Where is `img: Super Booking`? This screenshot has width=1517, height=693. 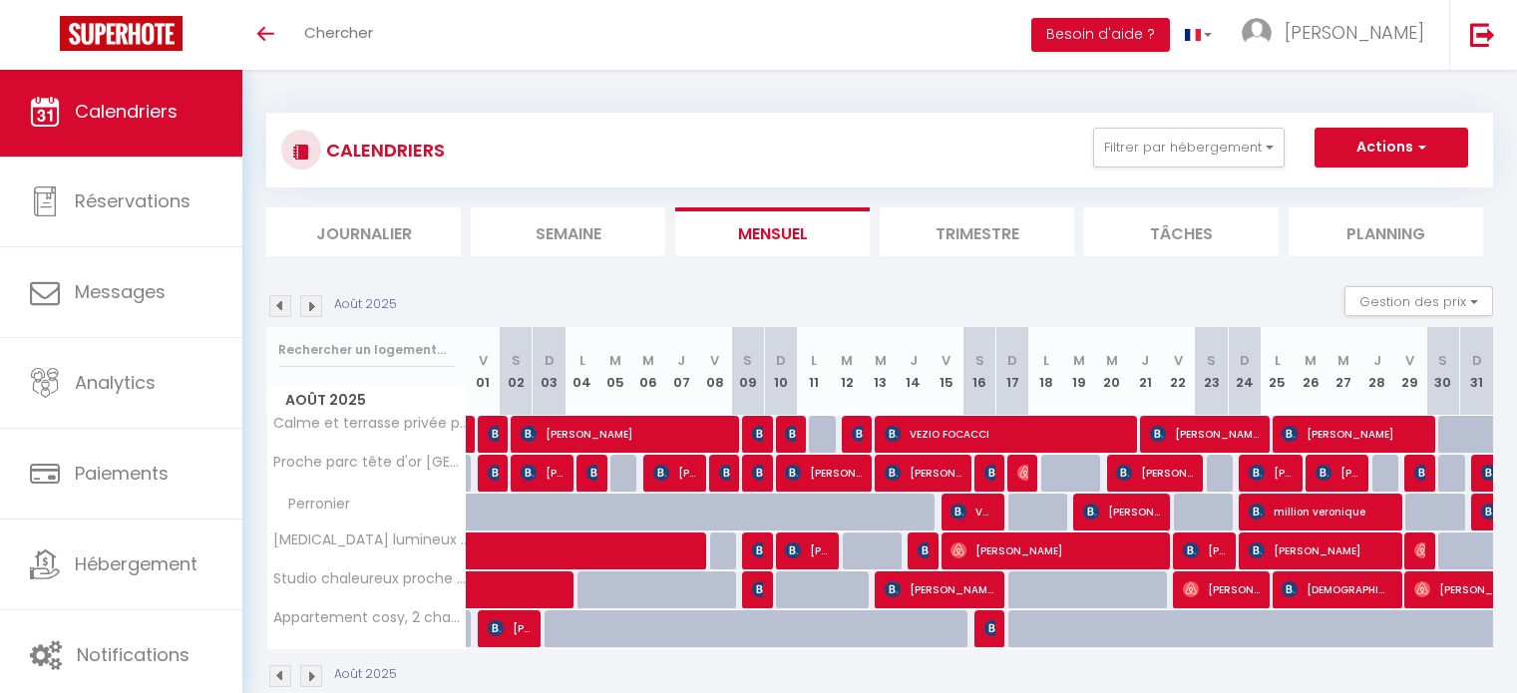
img: Super Booking is located at coordinates (121, 33).